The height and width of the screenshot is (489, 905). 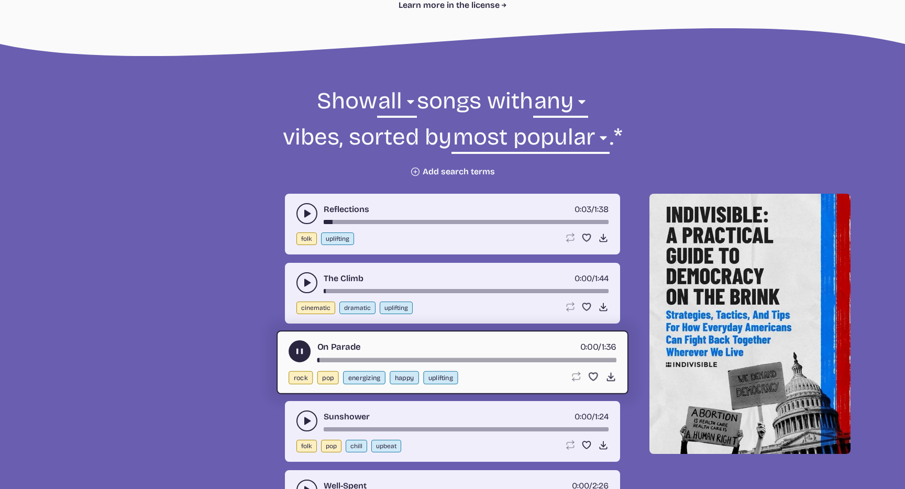 What do you see at coordinates (404, 378) in the screenshot?
I see `button: happy` at bounding box center [404, 378].